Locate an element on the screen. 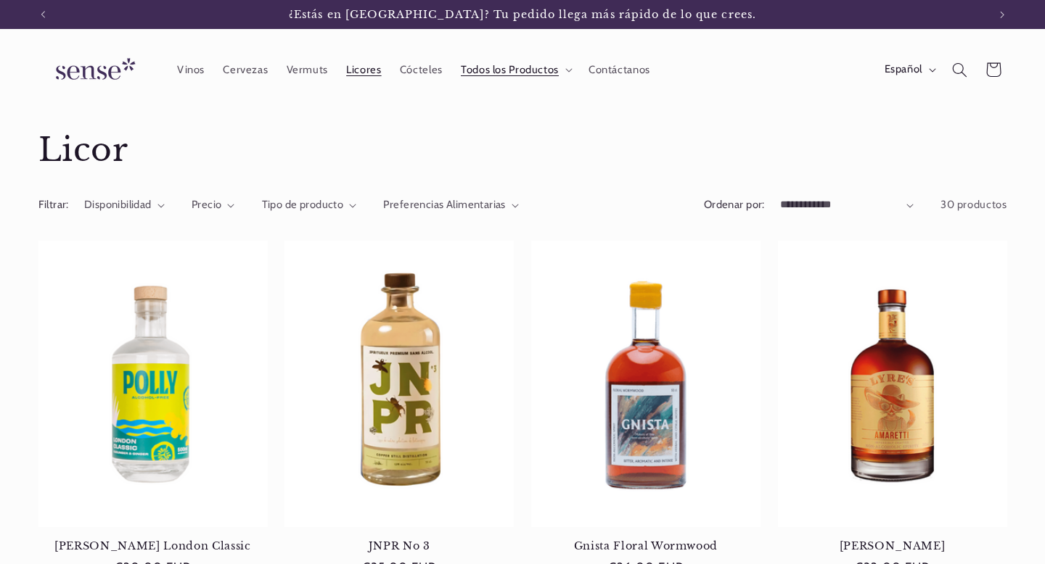 The height and width of the screenshot is (564, 1045). span: Precio is located at coordinates (207, 205).